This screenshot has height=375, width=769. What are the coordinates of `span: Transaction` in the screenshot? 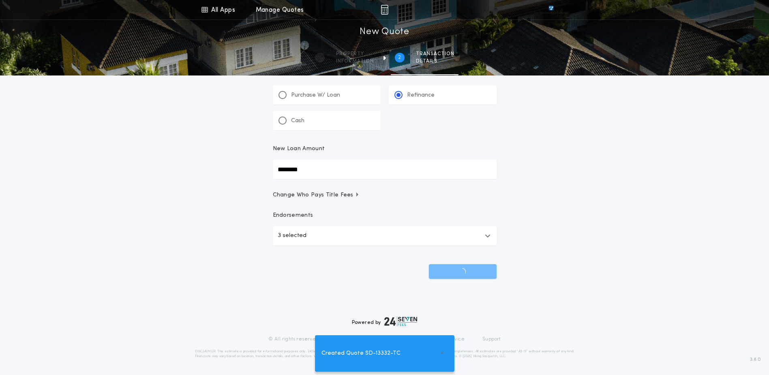 It's located at (435, 54).